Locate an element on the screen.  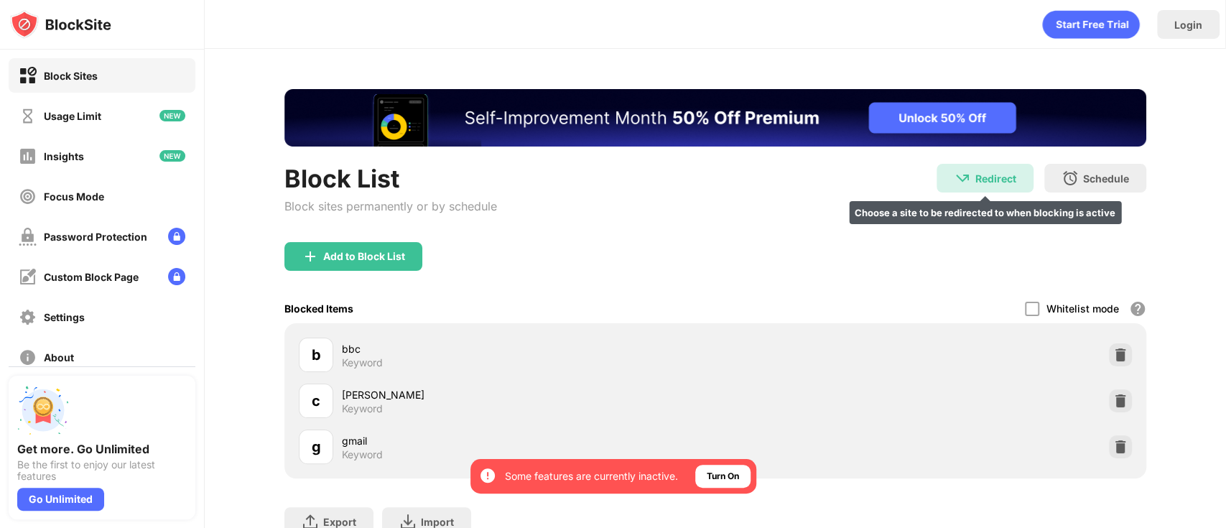
div: Insights is located at coordinates (64, 156).